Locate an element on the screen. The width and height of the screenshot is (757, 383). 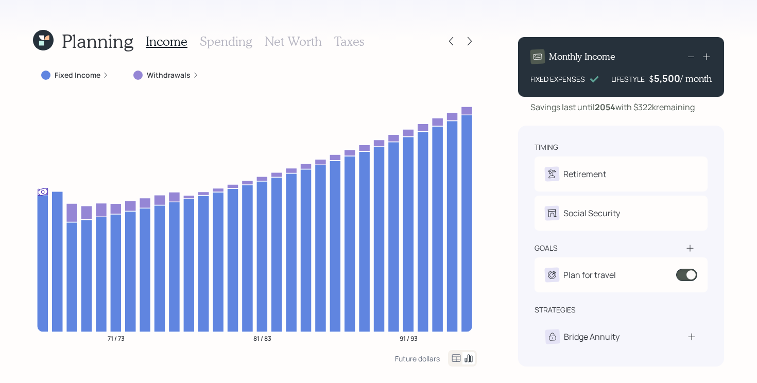
div: FIXED EXPENSES is located at coordinates (558, 79).